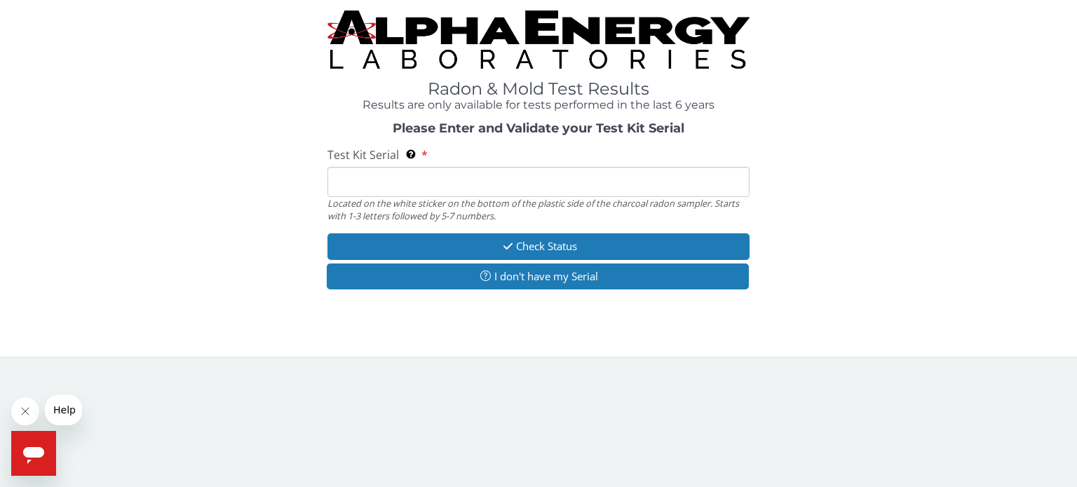  Describe the element at coordinates (539, 89) in the screenshot. I see `h1: Radon & Mold Test Results` at that location.